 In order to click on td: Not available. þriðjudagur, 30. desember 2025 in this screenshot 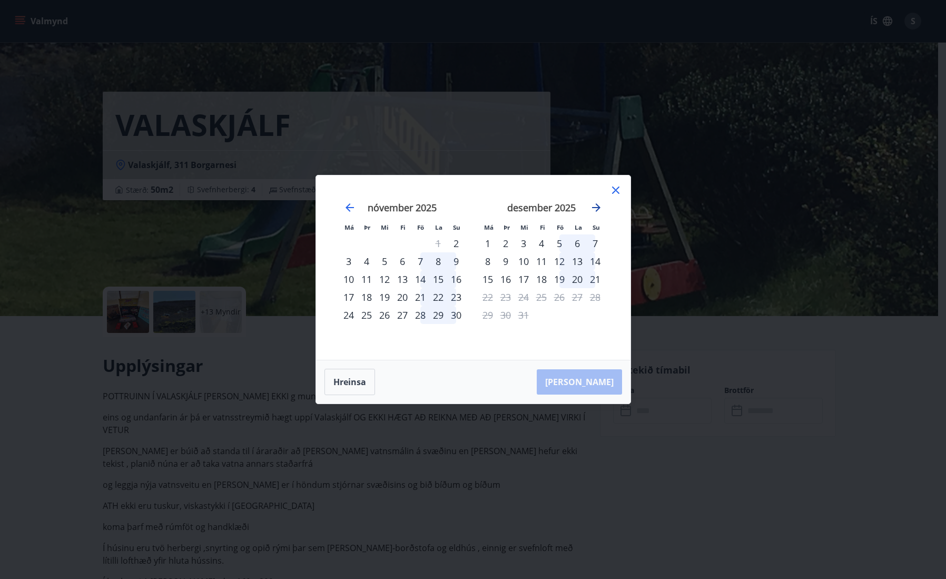, I will do `click(506, 315)`.